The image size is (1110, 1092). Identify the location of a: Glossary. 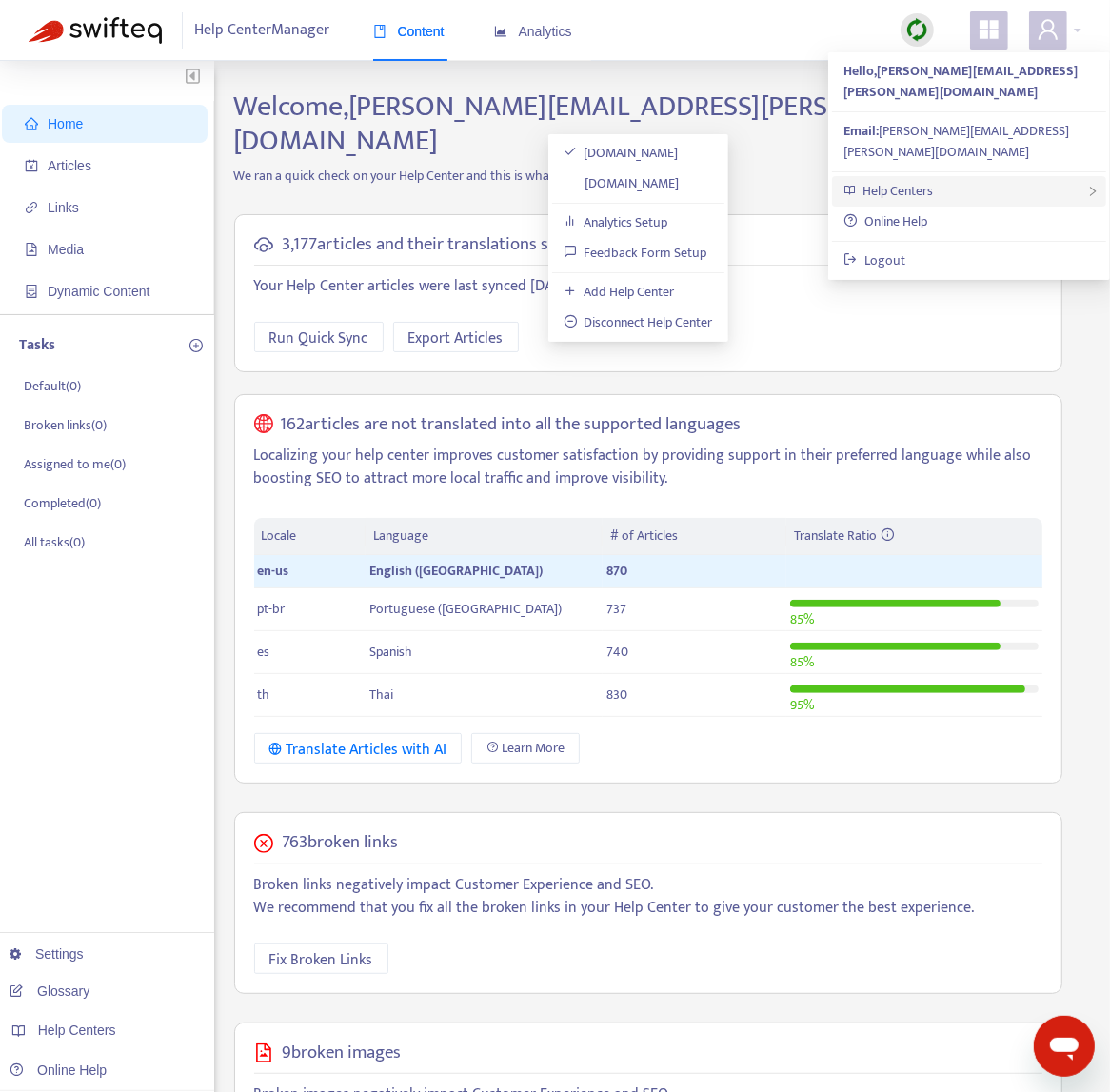
(50, 991).